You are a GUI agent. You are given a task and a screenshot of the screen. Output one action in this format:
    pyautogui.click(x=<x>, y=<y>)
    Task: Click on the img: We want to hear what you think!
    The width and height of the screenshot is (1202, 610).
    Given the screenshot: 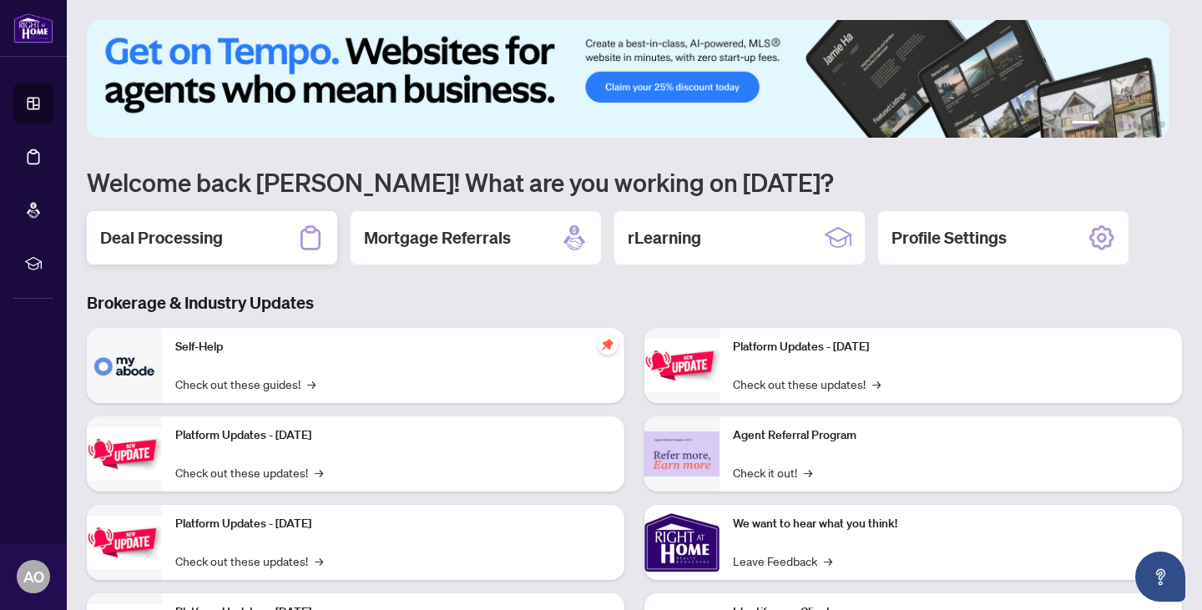 What is the action you would take?
    pyautogui.click(x=682, y=542)
    